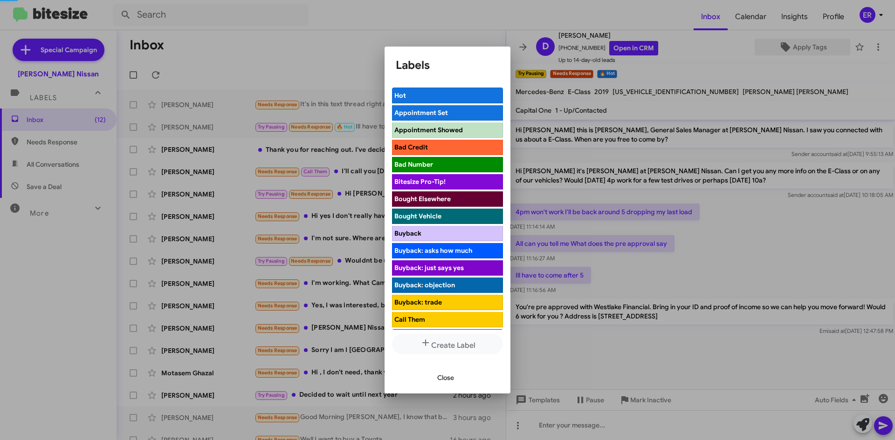 This screenshot has width=895, height=440. I want to click on span: Buyback: asks how much, so click(433, 251).